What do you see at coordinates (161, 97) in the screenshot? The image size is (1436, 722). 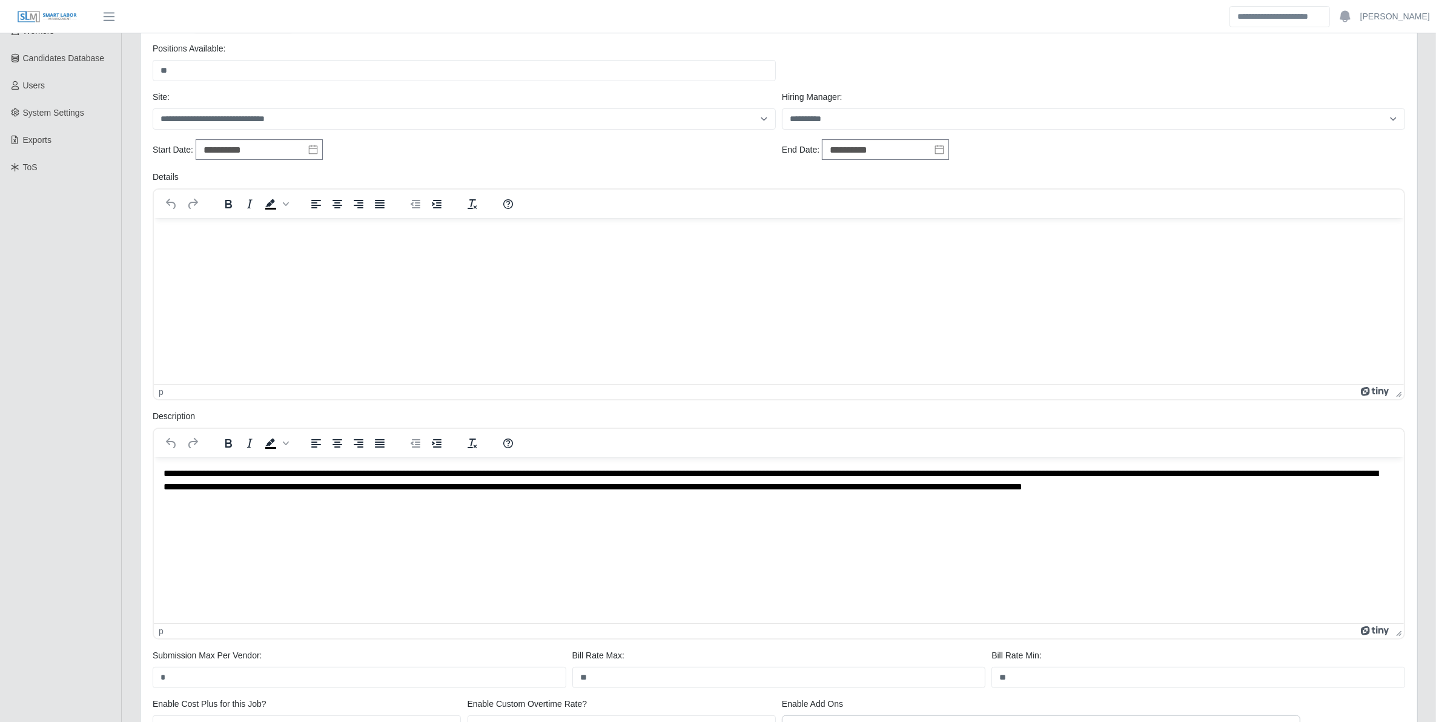 I see `label: Site:` at bounding box center [161, 97].